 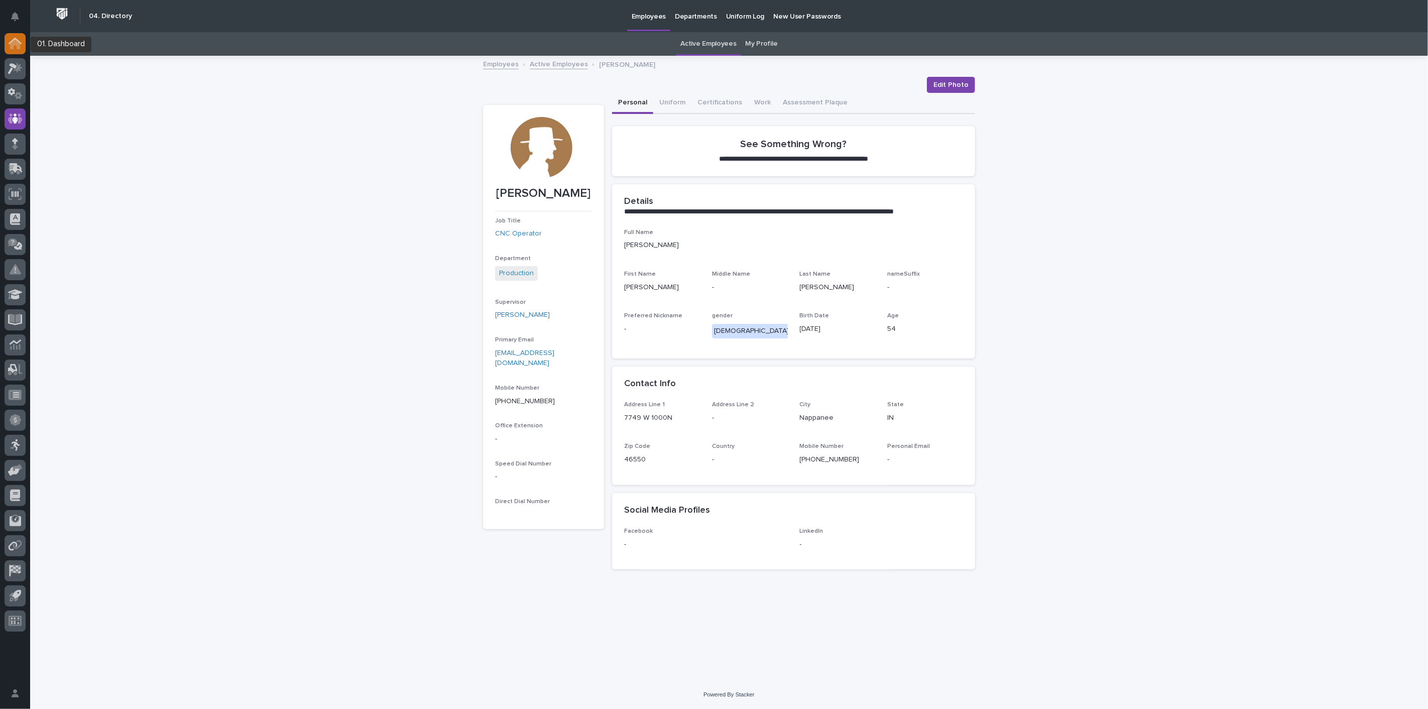 I want to click on span: Speed Dial Number, so click(x=523, y=464).